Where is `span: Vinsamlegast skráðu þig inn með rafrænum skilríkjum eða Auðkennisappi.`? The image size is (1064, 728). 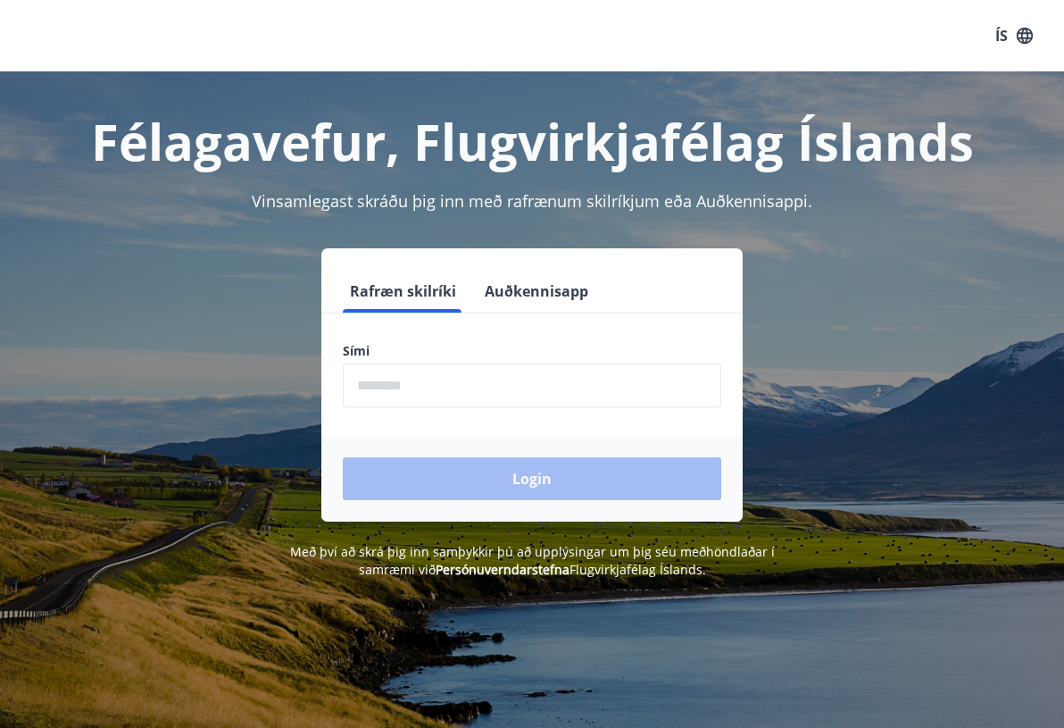
span: Vinsamlegast skráðu þig inn með rafrænum skilríkjum eða Auðkennisappi. is located at coordinates (532, 201).